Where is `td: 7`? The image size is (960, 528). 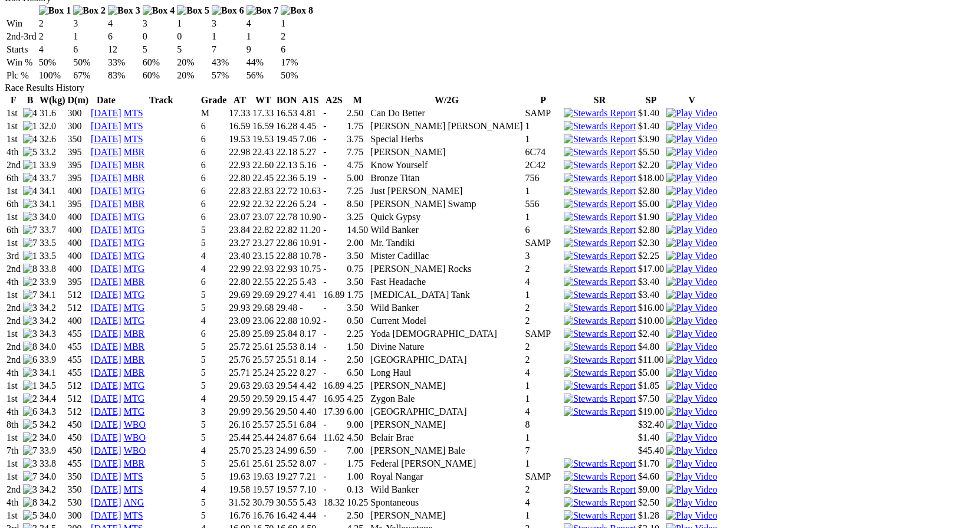 td: 7 is located at coordinates (228, 50).